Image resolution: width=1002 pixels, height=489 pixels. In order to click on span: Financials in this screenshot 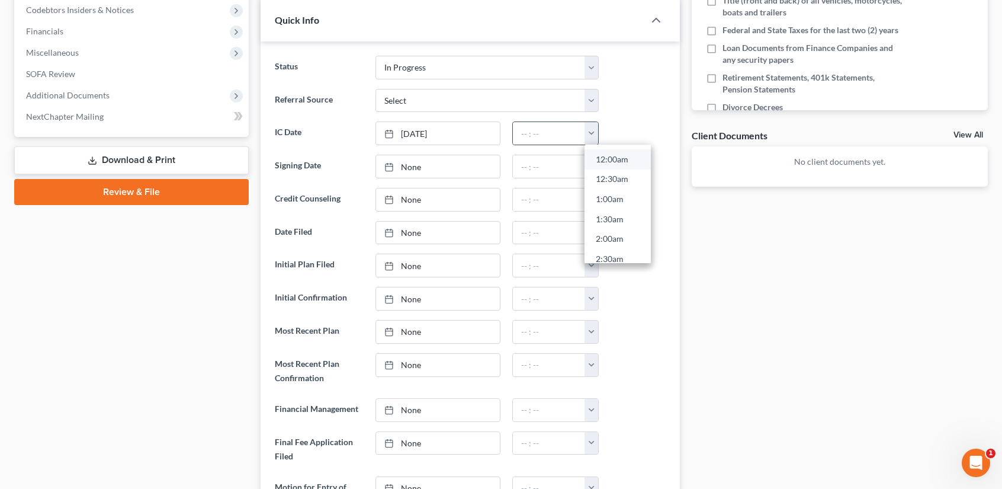, I will do `click(44, 31)`.